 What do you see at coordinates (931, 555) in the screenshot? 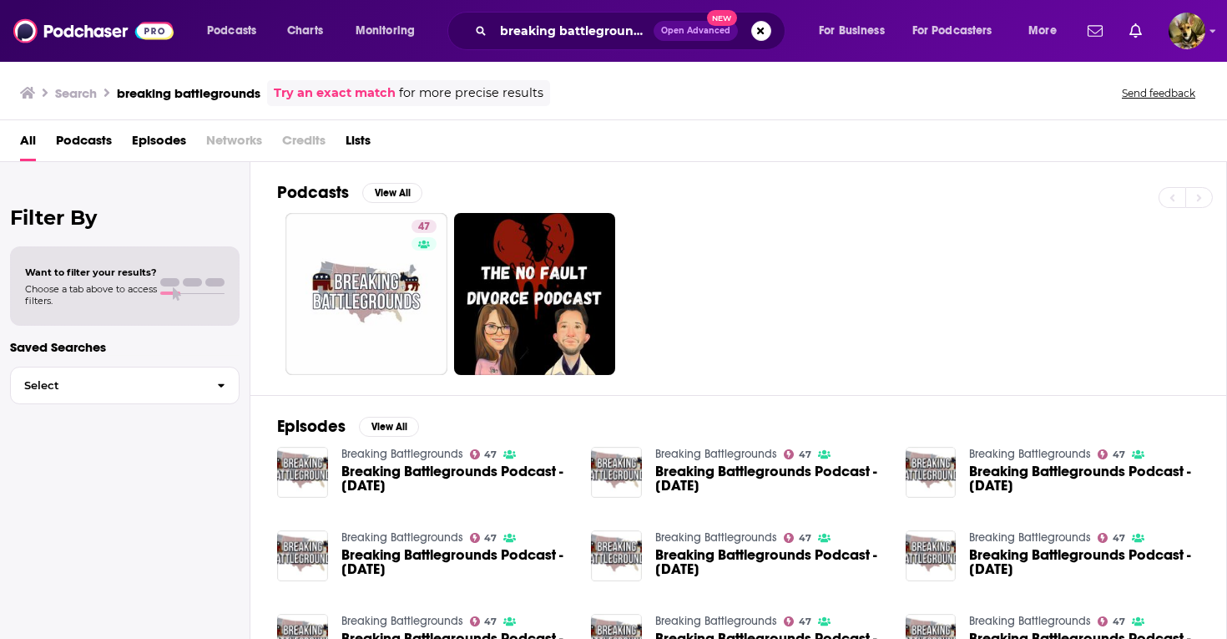
I see `img: Breaking Battlegrounds Podcast - 2022-9-19` at bounding box center [931, 555].